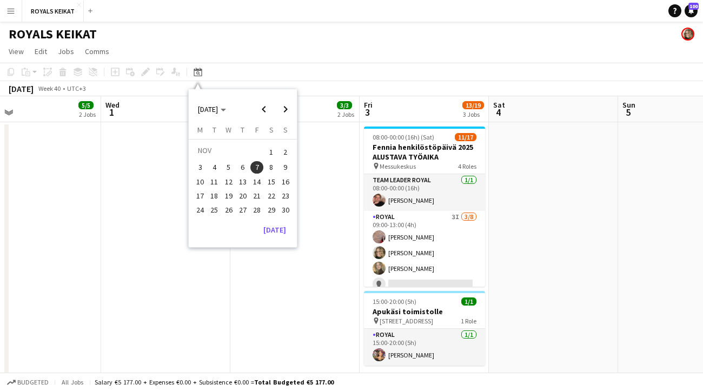 Image resolution: width=703 pixels, height=391 pixels. Describe the element at coordinates (200, 167) in the screenshot. I see `button: 03-11-2025` at that location.